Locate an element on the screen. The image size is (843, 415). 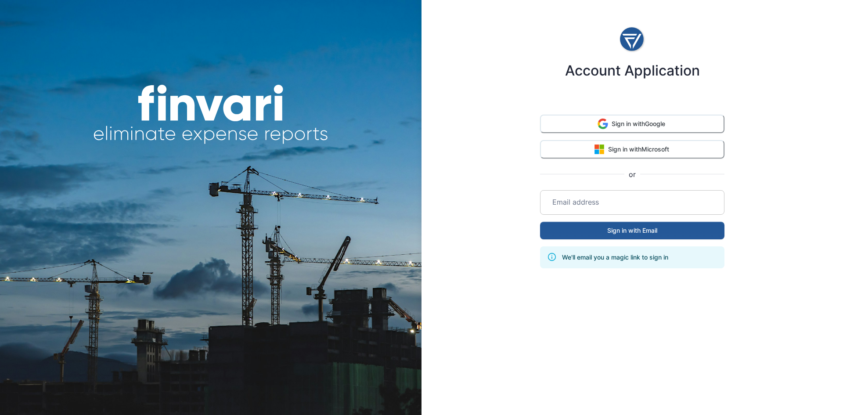
h4: Account Application is located at coordinates (632, 71).